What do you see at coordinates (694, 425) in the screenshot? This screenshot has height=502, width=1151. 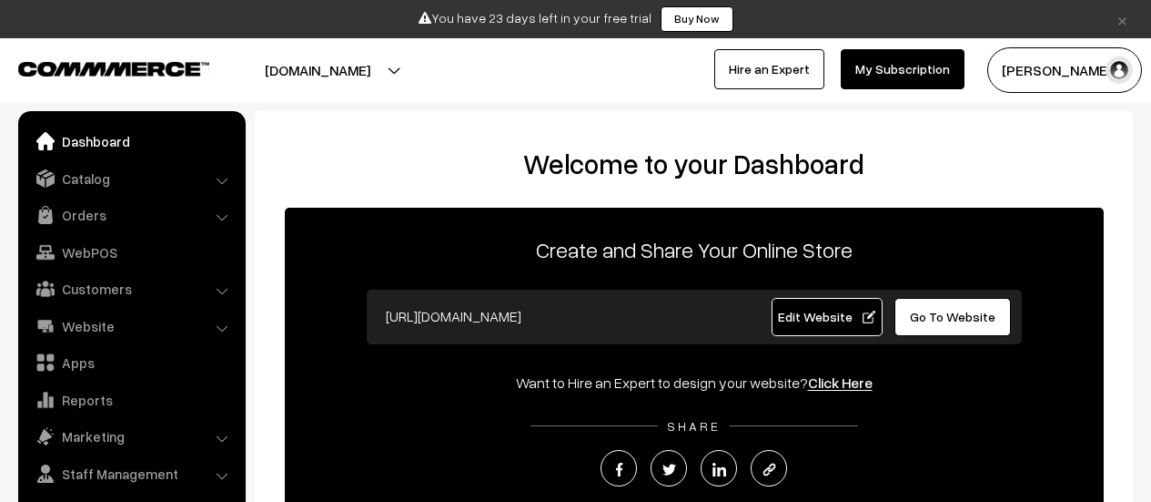 I see `span: SHARE` at bounding box center [694, 425].